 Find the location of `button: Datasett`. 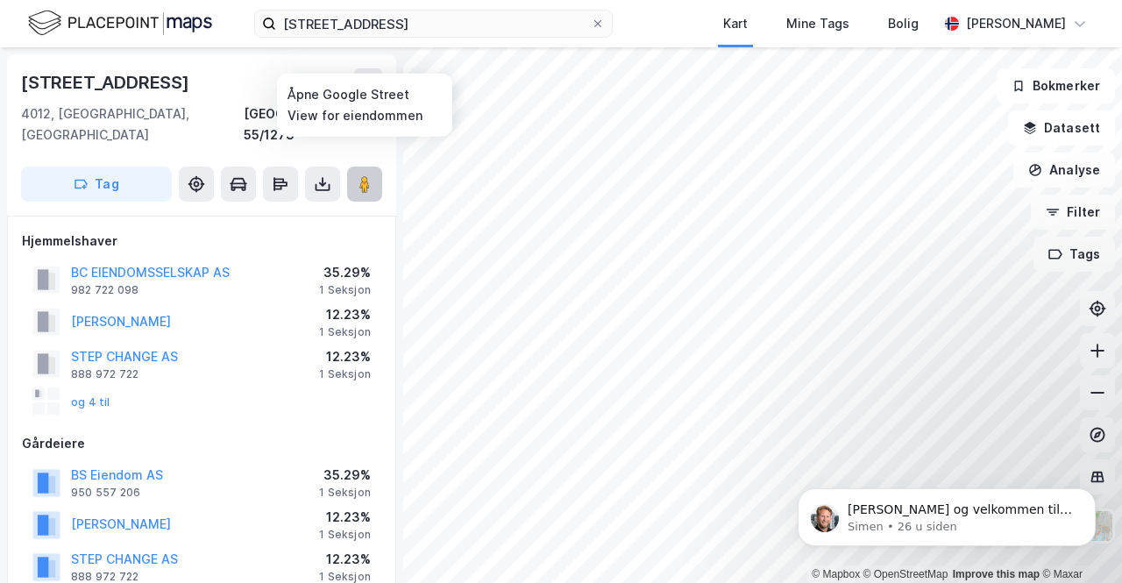

button: Datasett is located at coordinates (1061, 128).